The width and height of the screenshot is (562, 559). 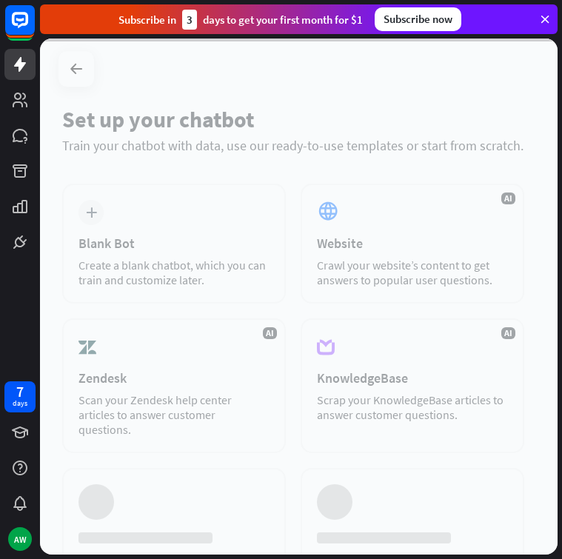 I want to click on div: Subscribe now, so click(x=418, y=19).